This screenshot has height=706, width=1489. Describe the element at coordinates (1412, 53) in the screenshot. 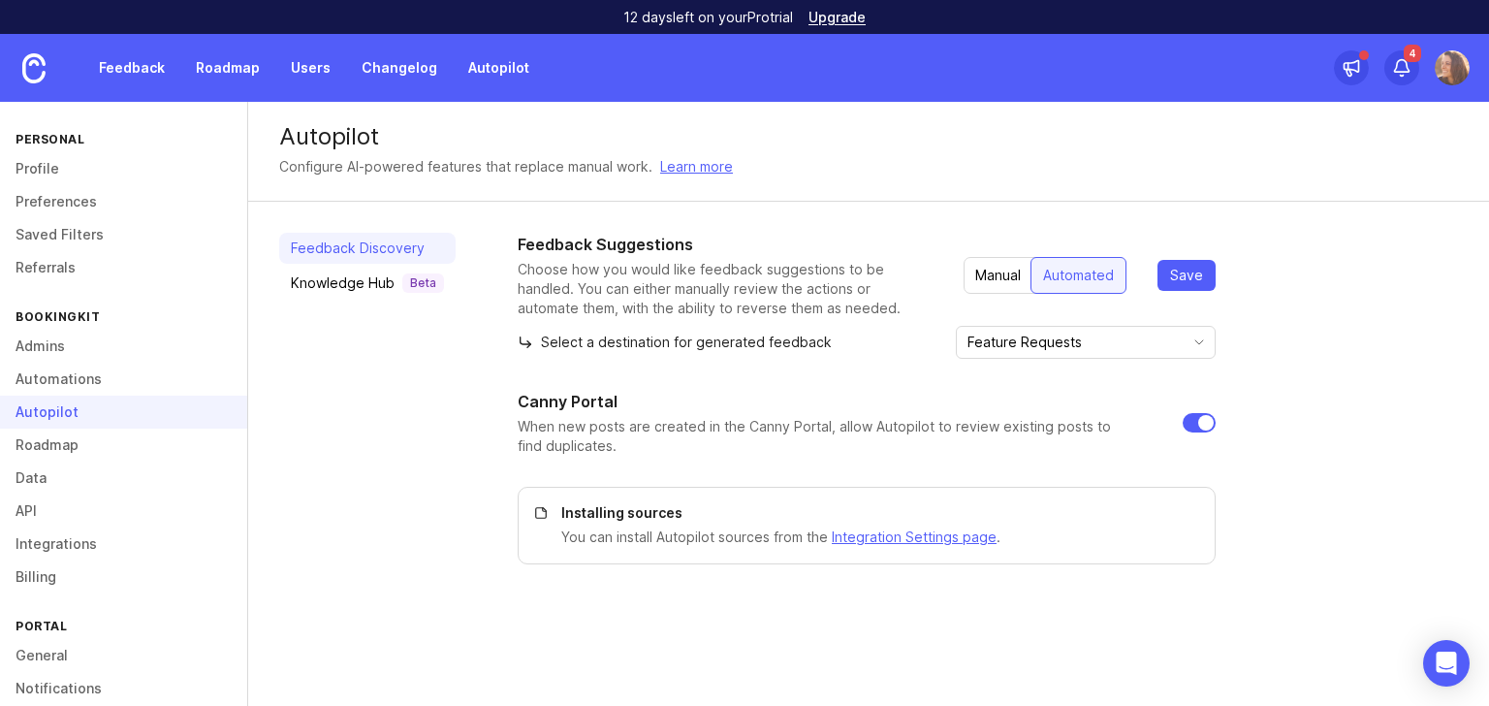

I see `span: 4` at that location.